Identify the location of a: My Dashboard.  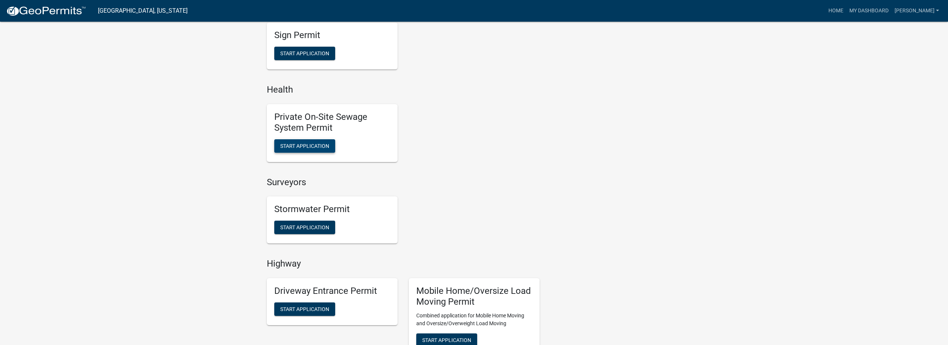
(869, 11).